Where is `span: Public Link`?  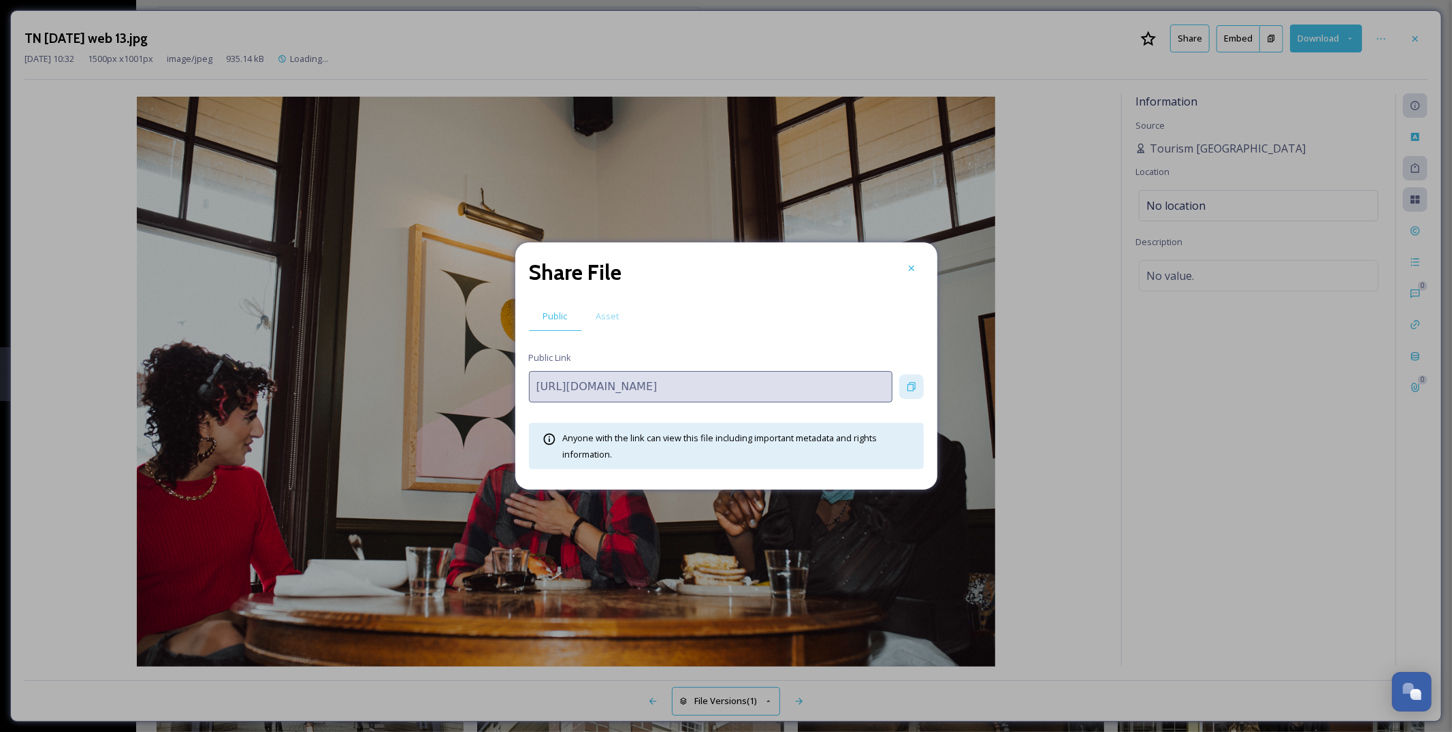 span: Public Link is located at coordinates (550, 357).